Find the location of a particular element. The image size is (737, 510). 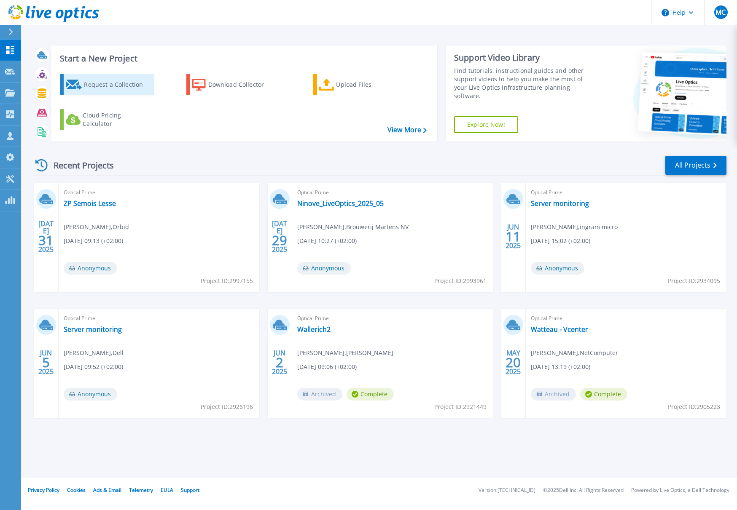

a: Watteau - Vcenter is located at coordinates (559, 330).